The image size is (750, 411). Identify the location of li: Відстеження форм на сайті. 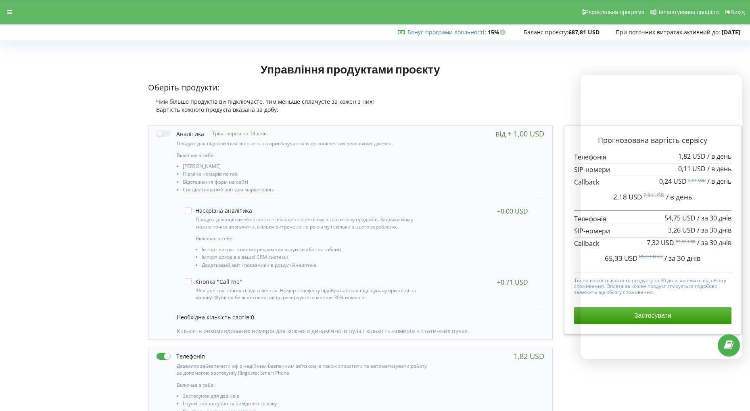
(305, 183).